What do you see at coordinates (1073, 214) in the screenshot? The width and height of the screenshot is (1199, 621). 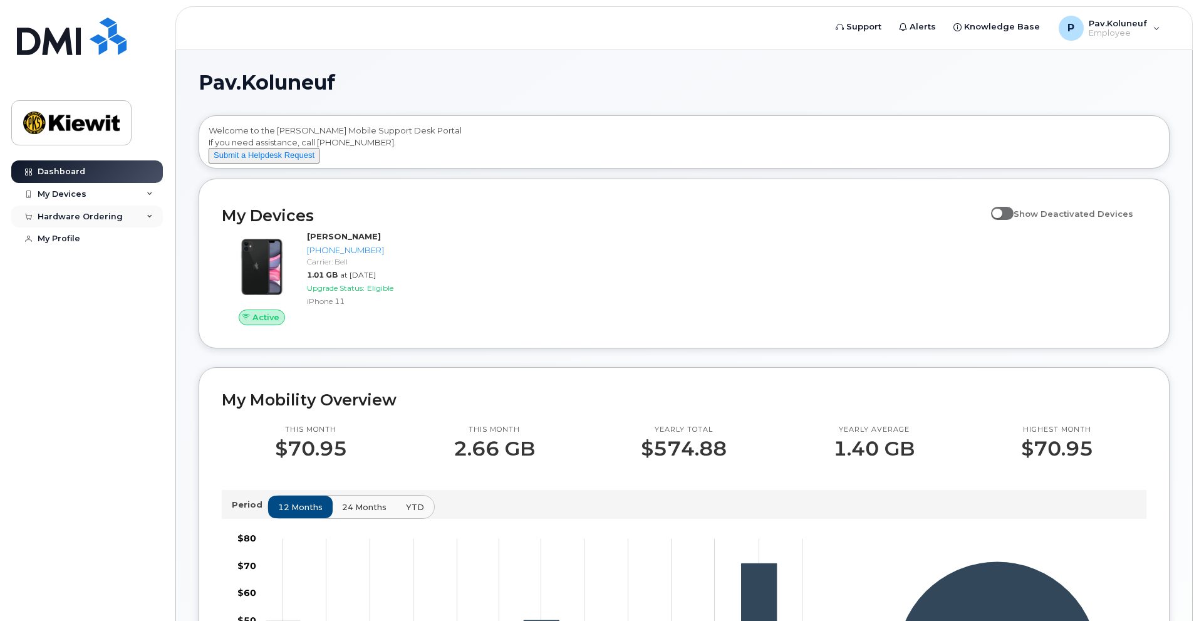 I see `span: Show Deactivated Devices` at bounding box center [1073, 214].